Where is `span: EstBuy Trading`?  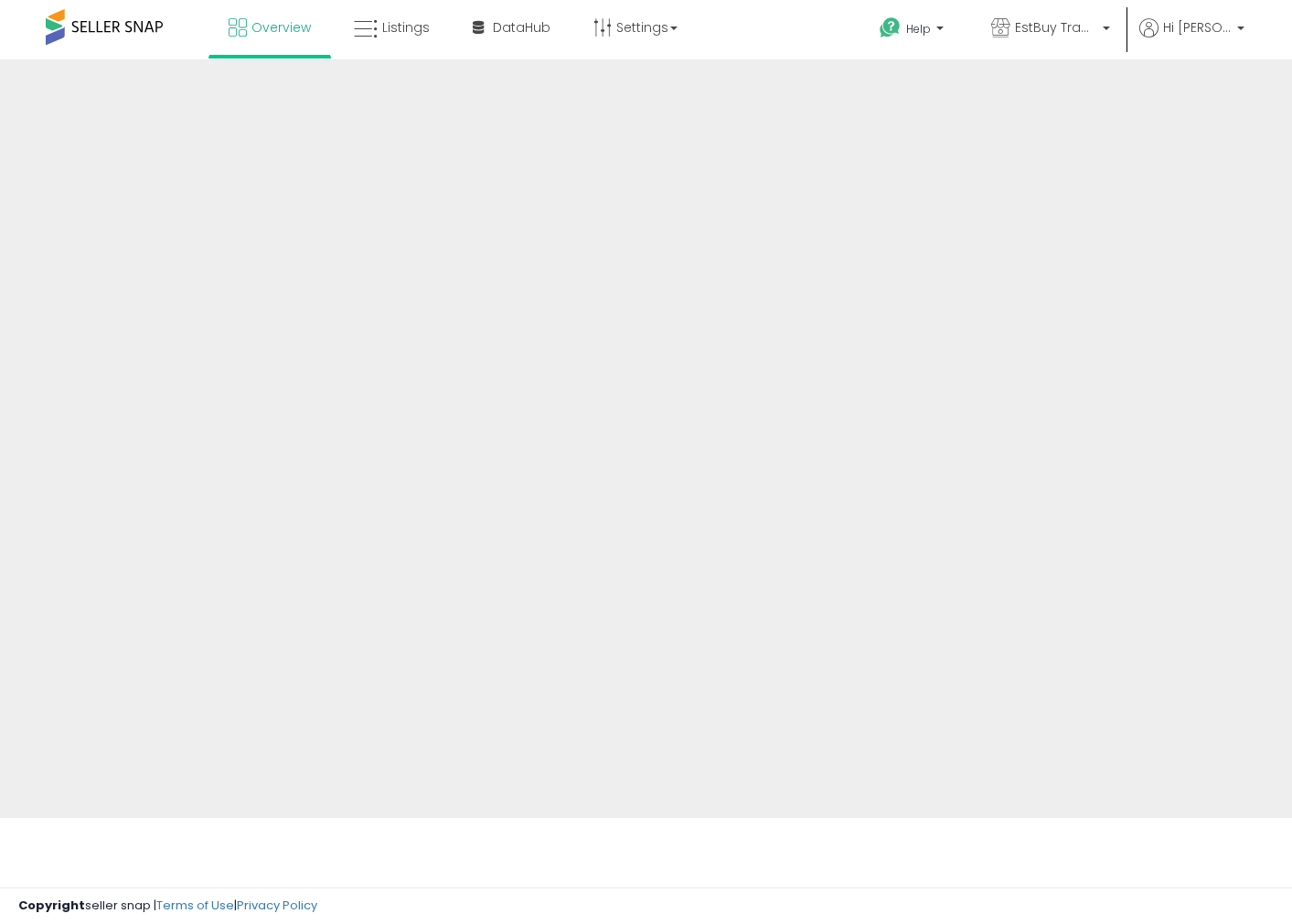
span: EstBuy Trading is located at coordinates (1056, 28).